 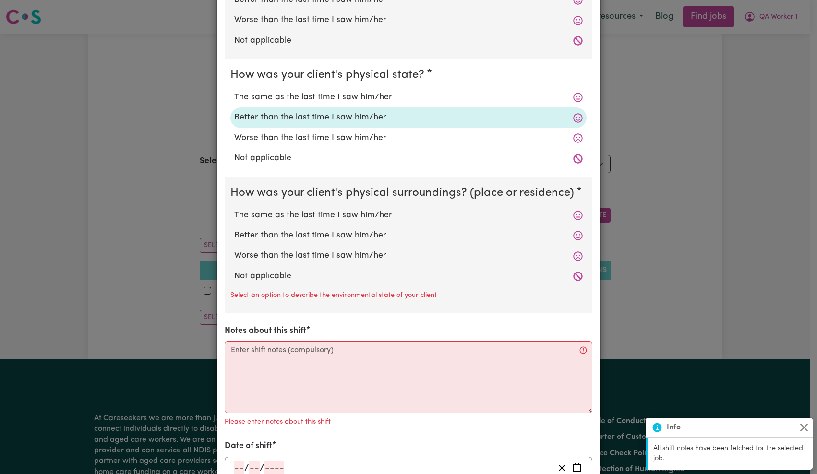 I want to click on button: Close, so click(x=804, y=428).